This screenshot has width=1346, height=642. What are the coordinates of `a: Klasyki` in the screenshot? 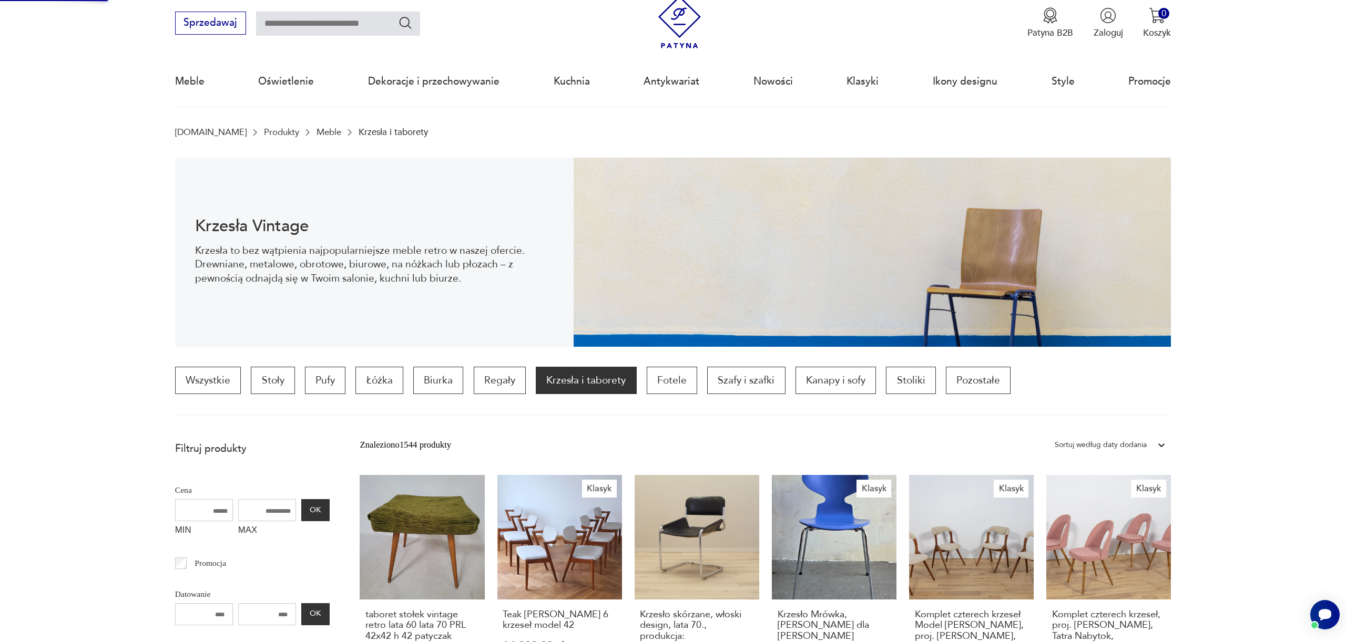 It's located at (862, 81).